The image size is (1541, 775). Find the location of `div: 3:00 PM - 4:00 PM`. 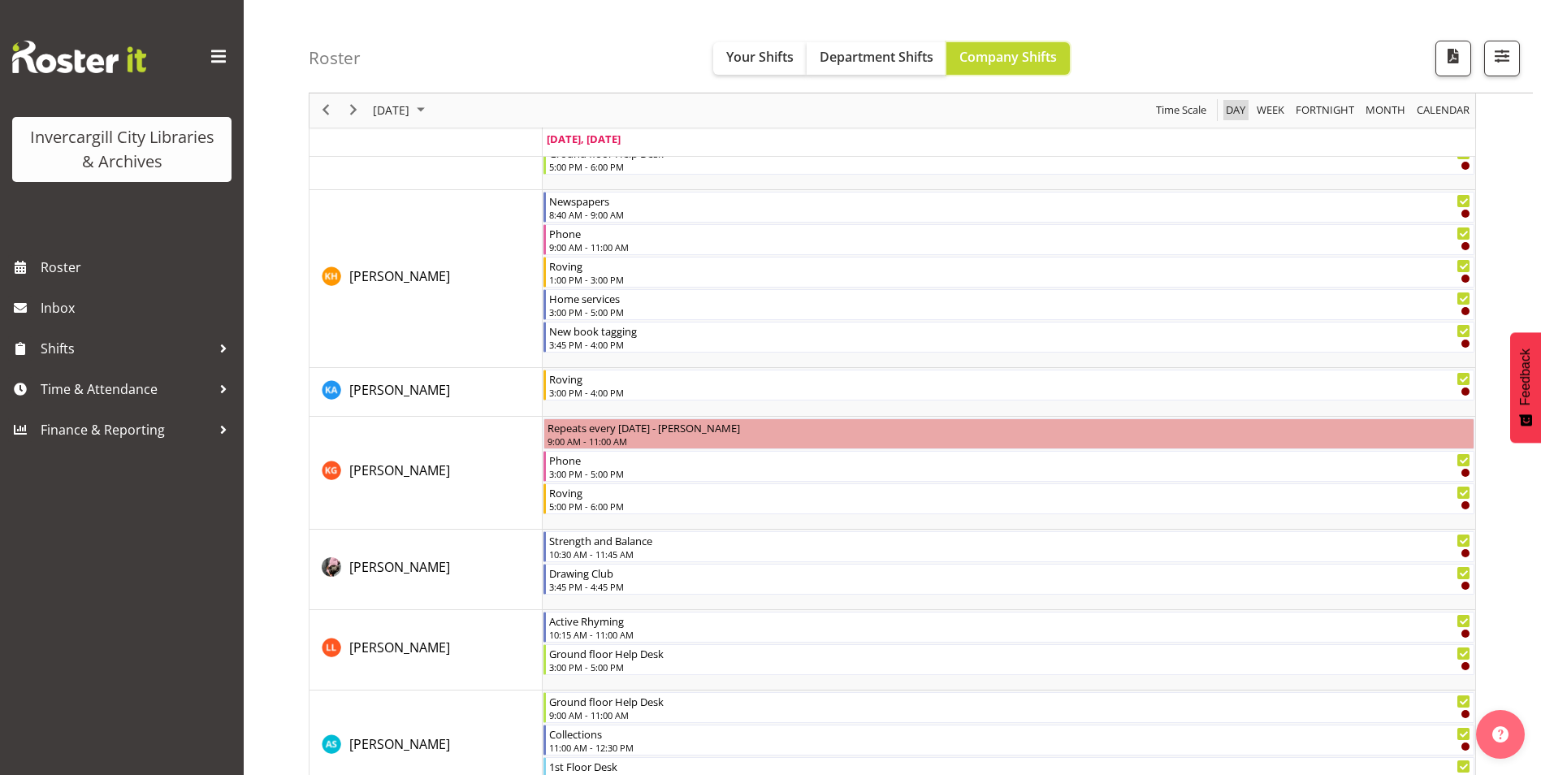

div: 3:00 PM - 4:00 PM is located at coordinates (1010, 392).